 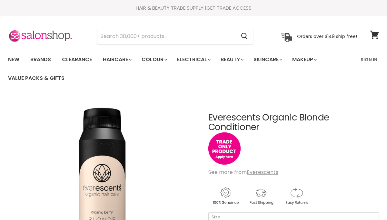 What do you see at coordinates (293, 123) in the screenshot?
I see `h1: Everescents Organic Blonde Conditioner` at bounding box center [293, 123].